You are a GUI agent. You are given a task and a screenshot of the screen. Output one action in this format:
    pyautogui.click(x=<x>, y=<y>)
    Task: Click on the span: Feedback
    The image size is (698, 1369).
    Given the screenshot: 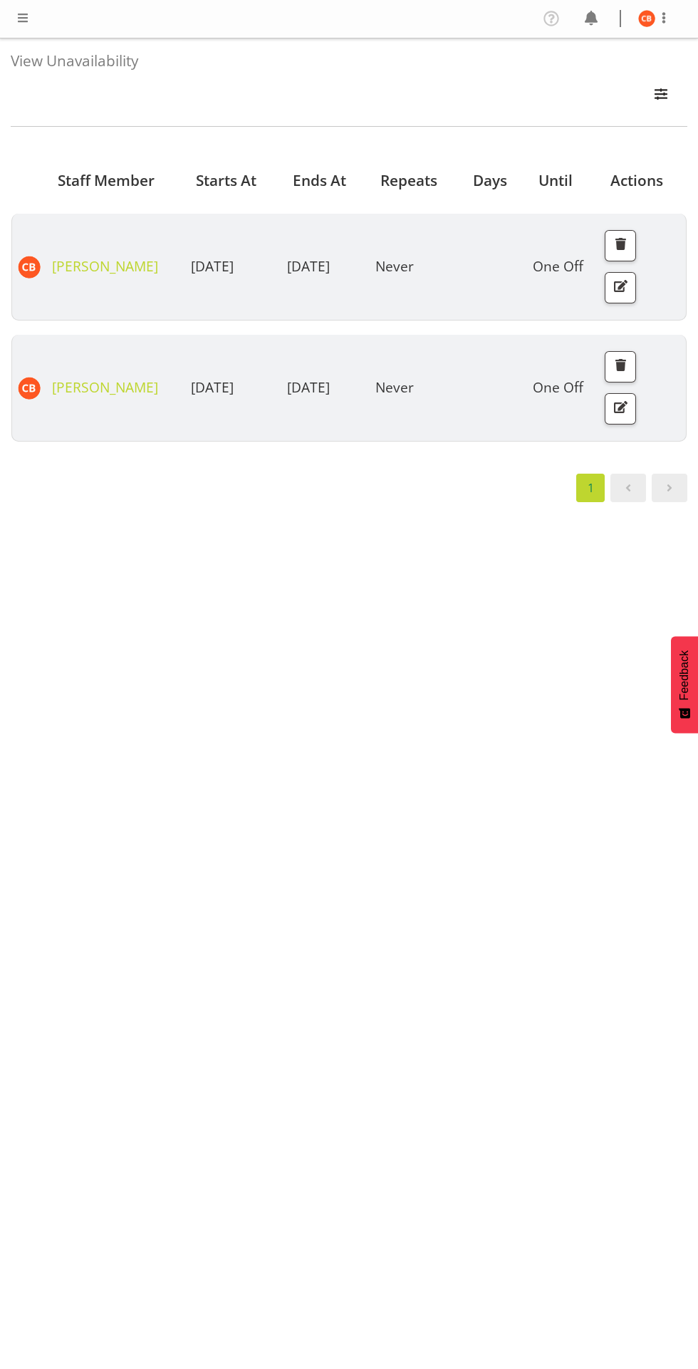 What is the action you would take?
    pyautogui.click(x=684, y=675)
    